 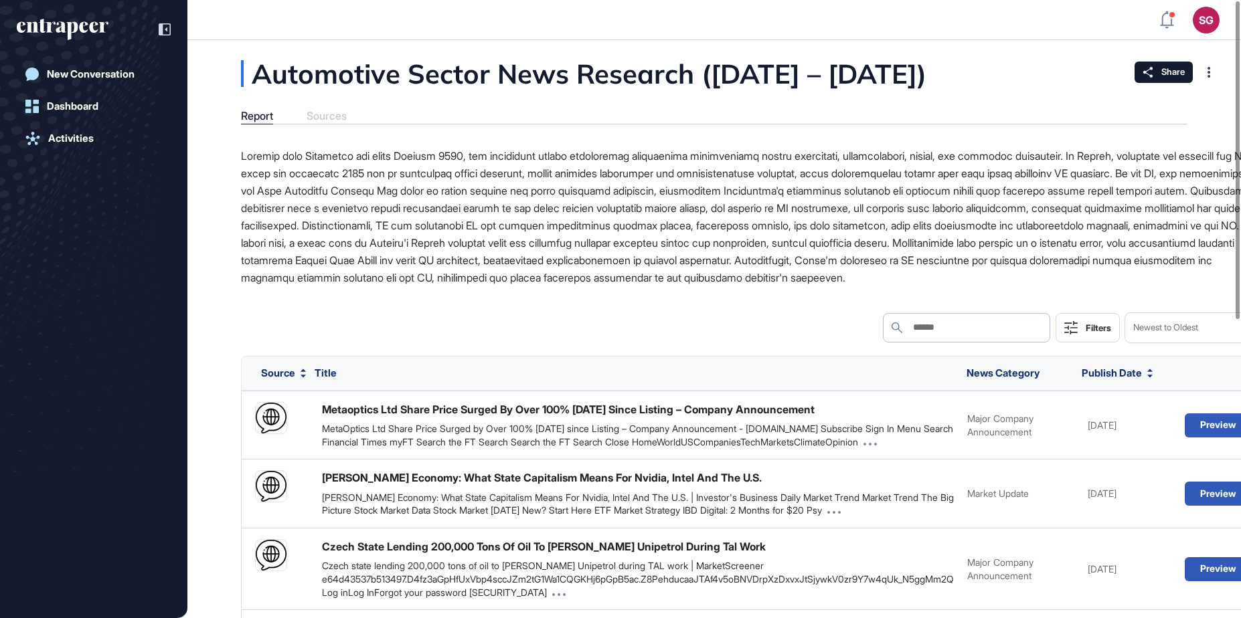 What do you see at coordinates (283, 373) in the screenshot?
I see `button: Source` at bounding box center [283, 373].